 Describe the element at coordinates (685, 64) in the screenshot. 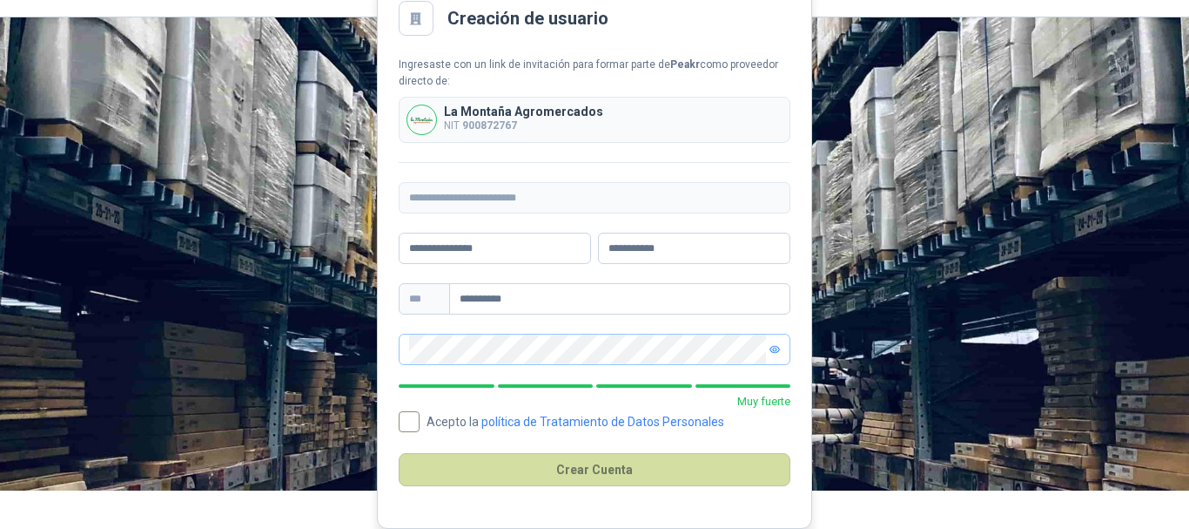

I see `b: Peakr` at that location.